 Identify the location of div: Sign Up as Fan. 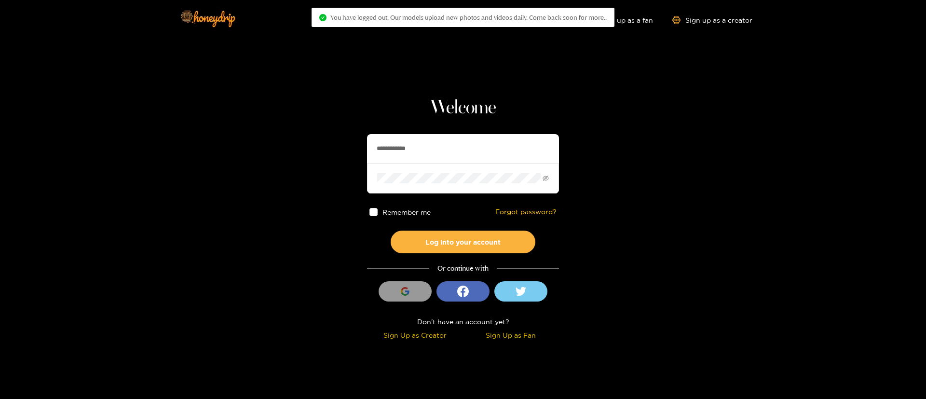
(511, 335).